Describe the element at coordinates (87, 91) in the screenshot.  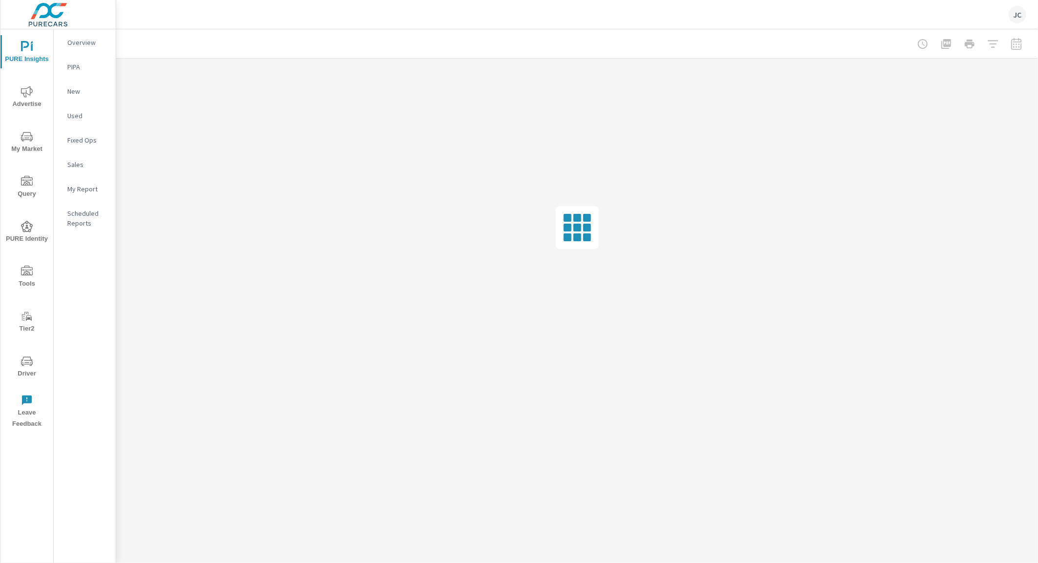
I see `p: New` at that location.